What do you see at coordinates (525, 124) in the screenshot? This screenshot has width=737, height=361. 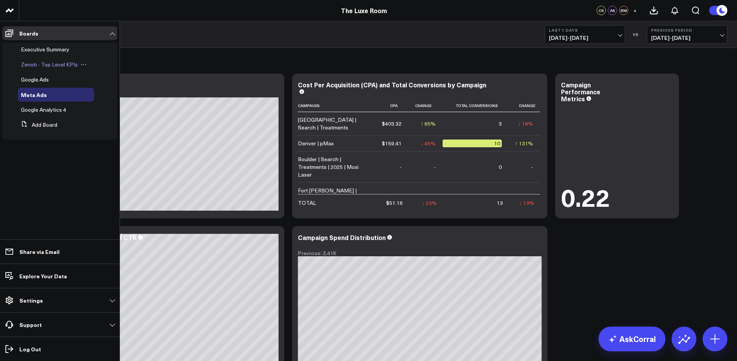 I see `div: ↓ 18%` at bounding box center [525, 124].